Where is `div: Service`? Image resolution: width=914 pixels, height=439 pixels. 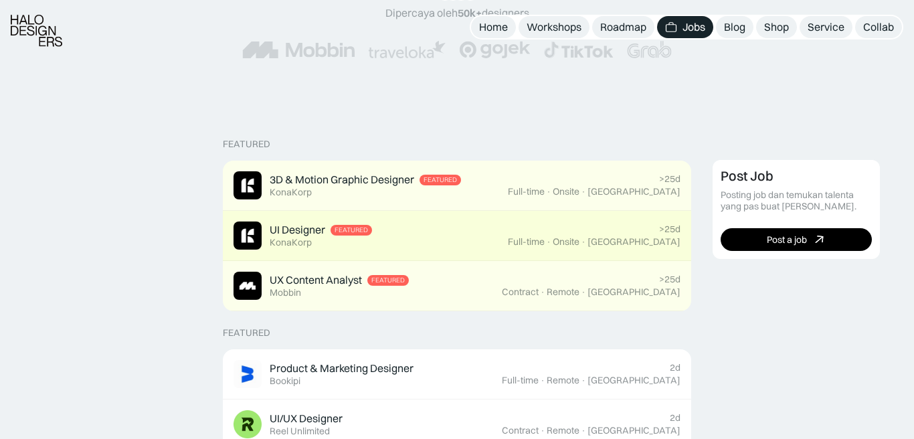 div: Service is located at coordinates (826, 27).